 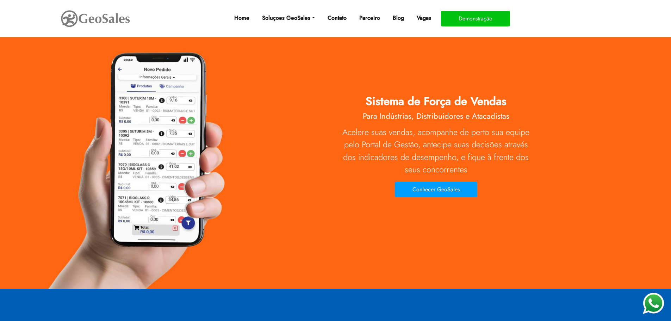 I want to click on img: GeoSales, so click(x=96, y=19).